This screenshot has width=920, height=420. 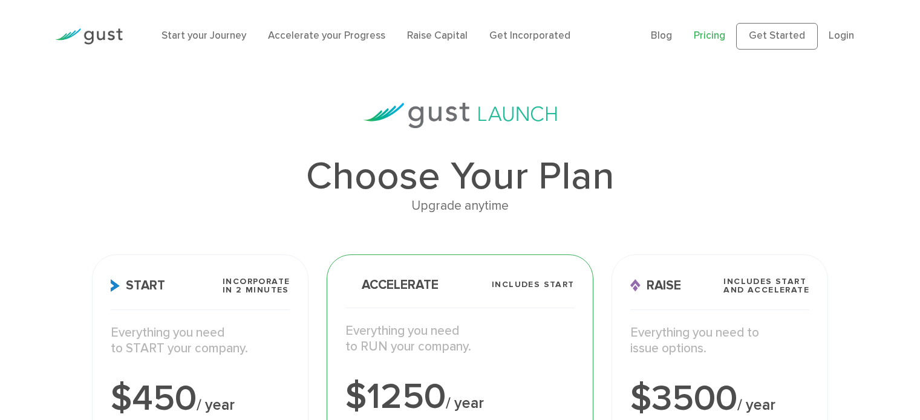 What do you see at coordinates (776, 36) in the screenshot?
I see `a: Get Started` at bounding box center [776, 36].